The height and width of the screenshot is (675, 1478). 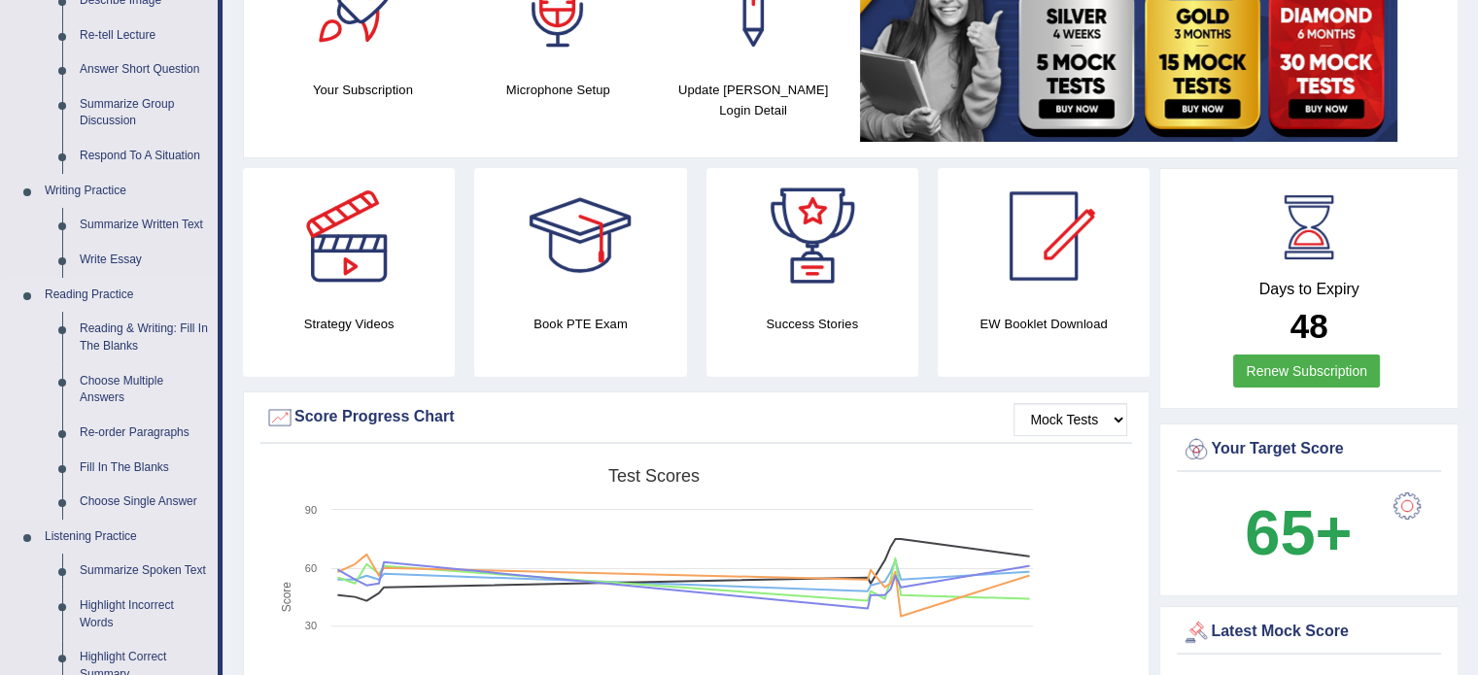 What do you see at coordinates (558, 89) in the screenshot?
I see `h4: Microphone Setup` at bounding box center [558, 89].